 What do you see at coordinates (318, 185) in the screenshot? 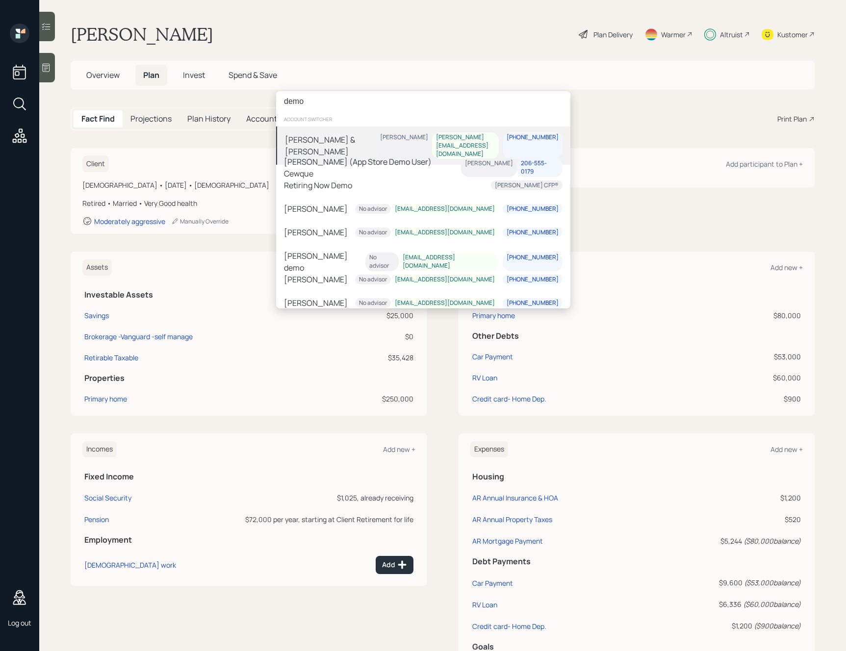
I see `div: Retiring Now Demo` at bounding box center [318, 185].